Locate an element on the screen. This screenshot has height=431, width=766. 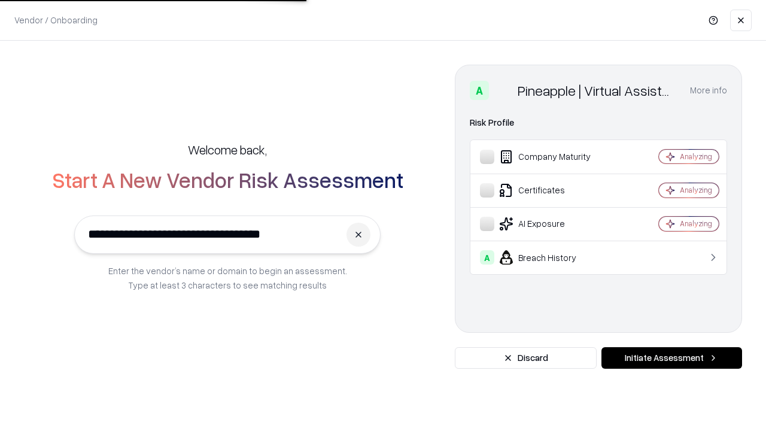
button: Initiate Assessment is located at coordinates (671, 358).